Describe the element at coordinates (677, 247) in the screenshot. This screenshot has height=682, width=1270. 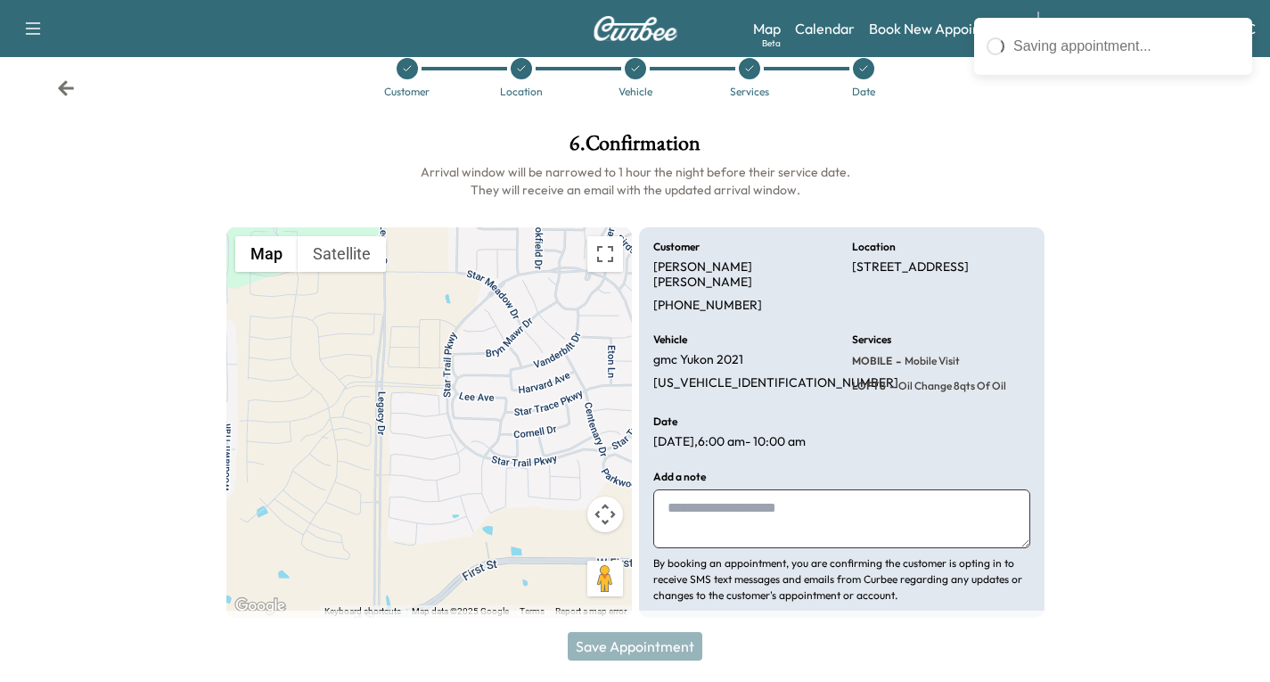
I see `h6: Customer` at that location.